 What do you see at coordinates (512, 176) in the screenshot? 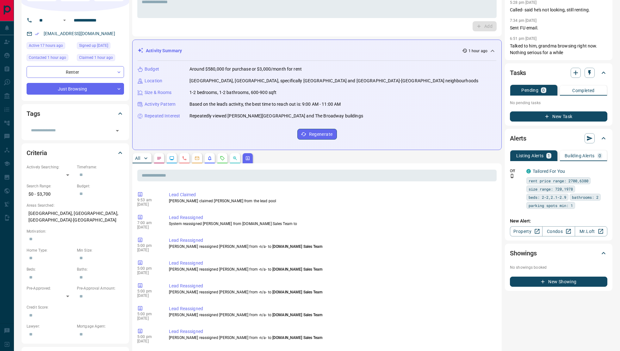
I see `svg: Push Notification Only` at bounding box center [512, 176].